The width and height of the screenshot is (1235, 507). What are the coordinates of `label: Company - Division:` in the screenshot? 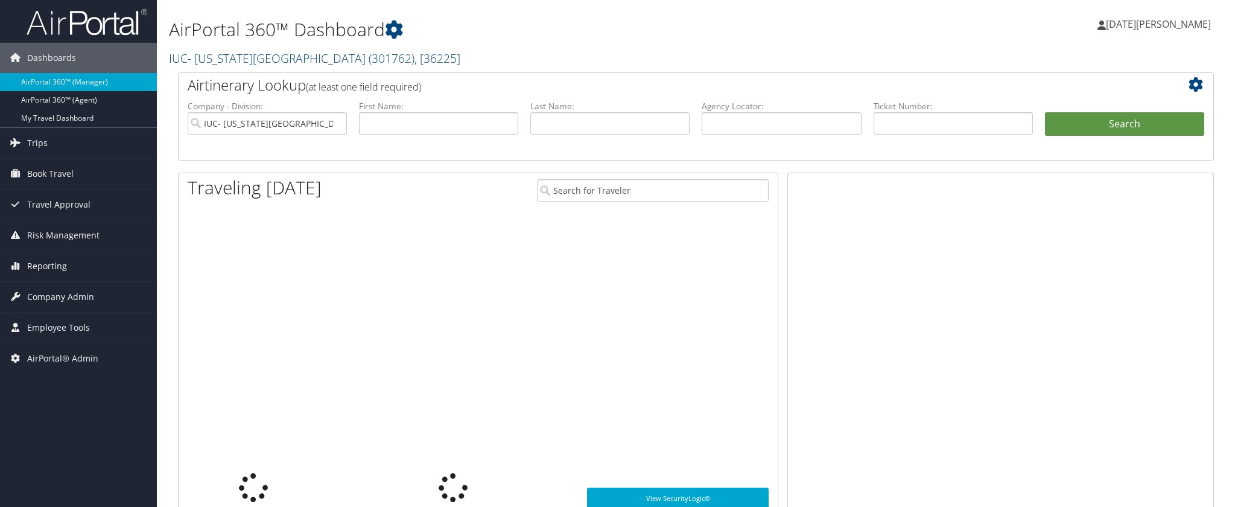 It's located at (267, 106).